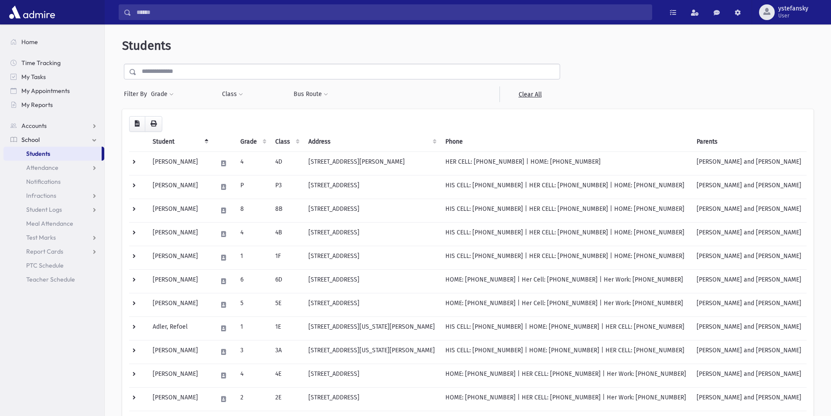 This screenshot has height=416, width=831. I want to click on td: 8, so click(253, 210).